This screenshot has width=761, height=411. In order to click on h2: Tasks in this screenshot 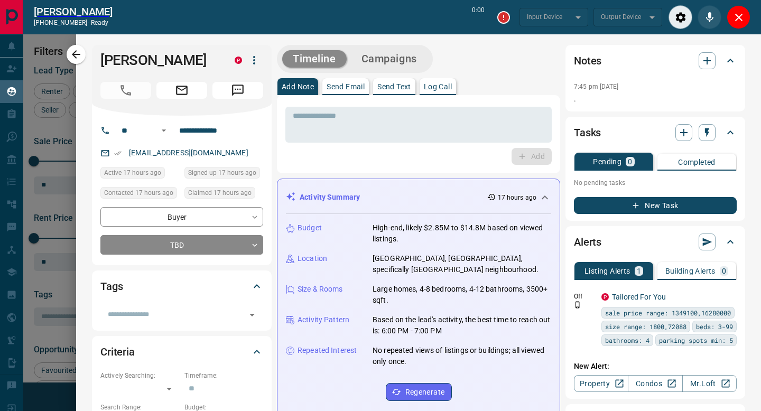, I will do `click(587, 133)`.